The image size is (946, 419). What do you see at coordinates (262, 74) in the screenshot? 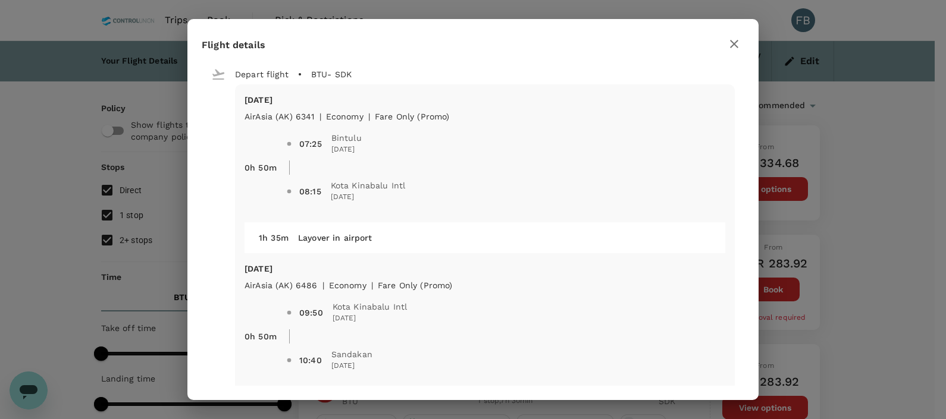
I see `p: Depart flight` at bounding box center [262, 74].